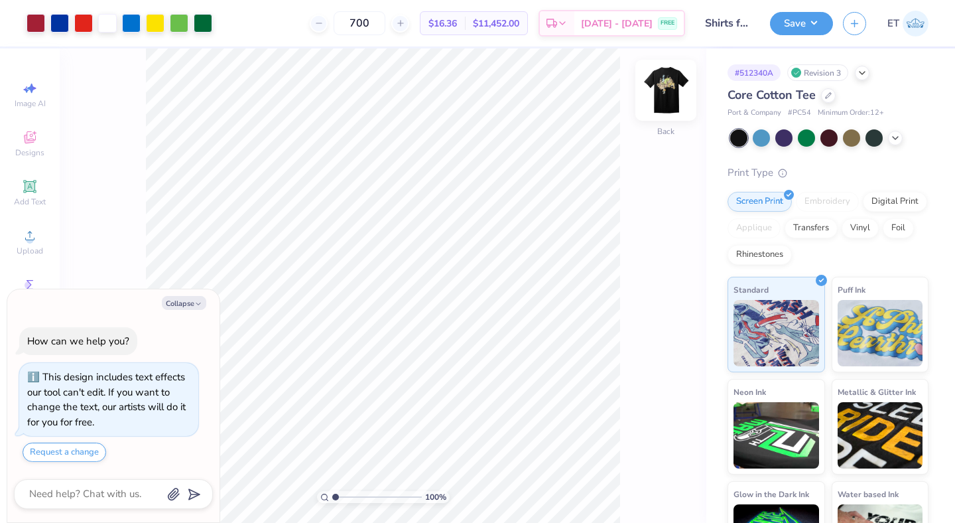 The height and width of the screenshot is (523, 955). I want to click on div: # 512340A, so click(754, 72).